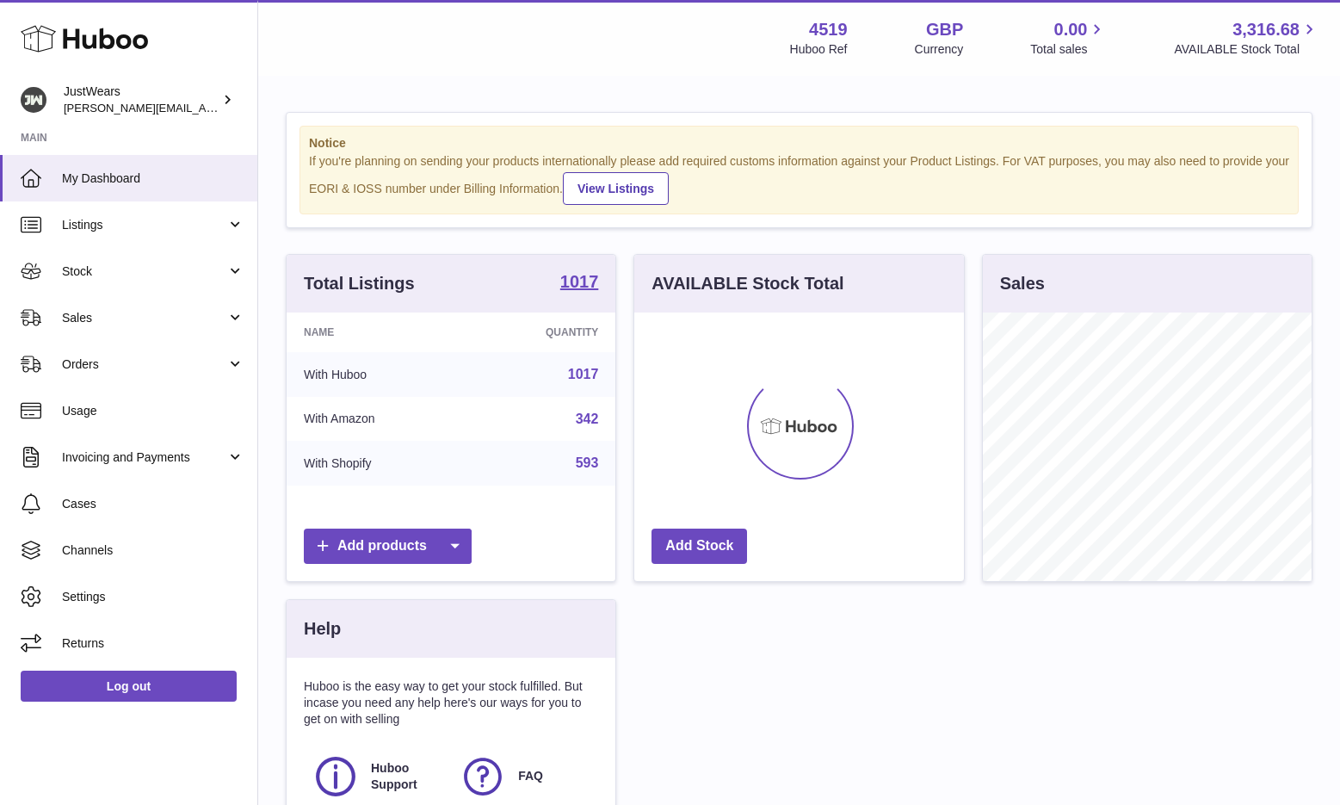 Image resolution: width=1340 pixels, height=805 pixels. I want to click on strong: GBP, so click(944, 29).